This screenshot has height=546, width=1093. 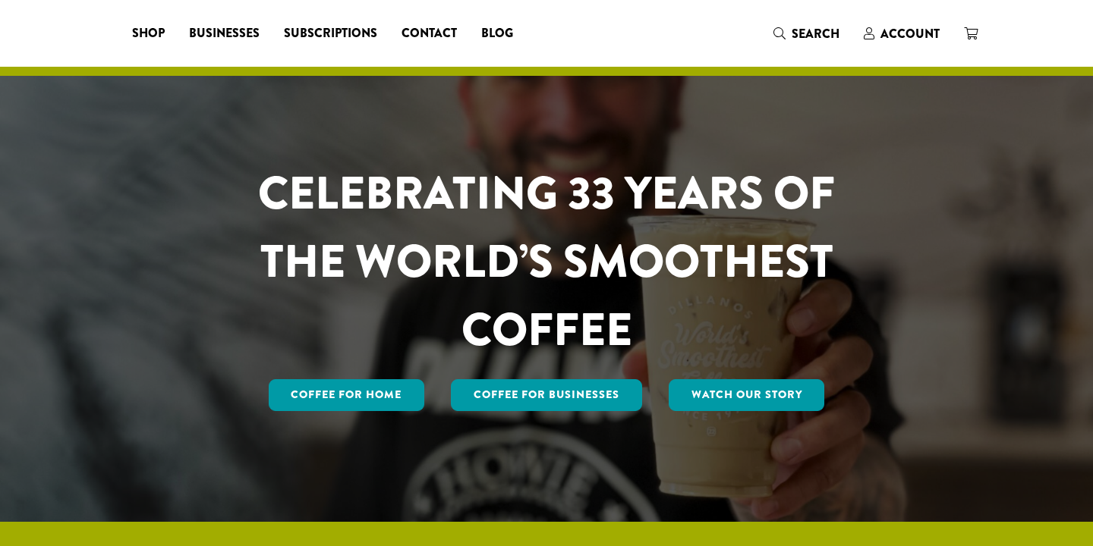 What do you see at coordinates (806, 33) in the screenshot?
I see `a: Search` at bounding box center [806, 33].